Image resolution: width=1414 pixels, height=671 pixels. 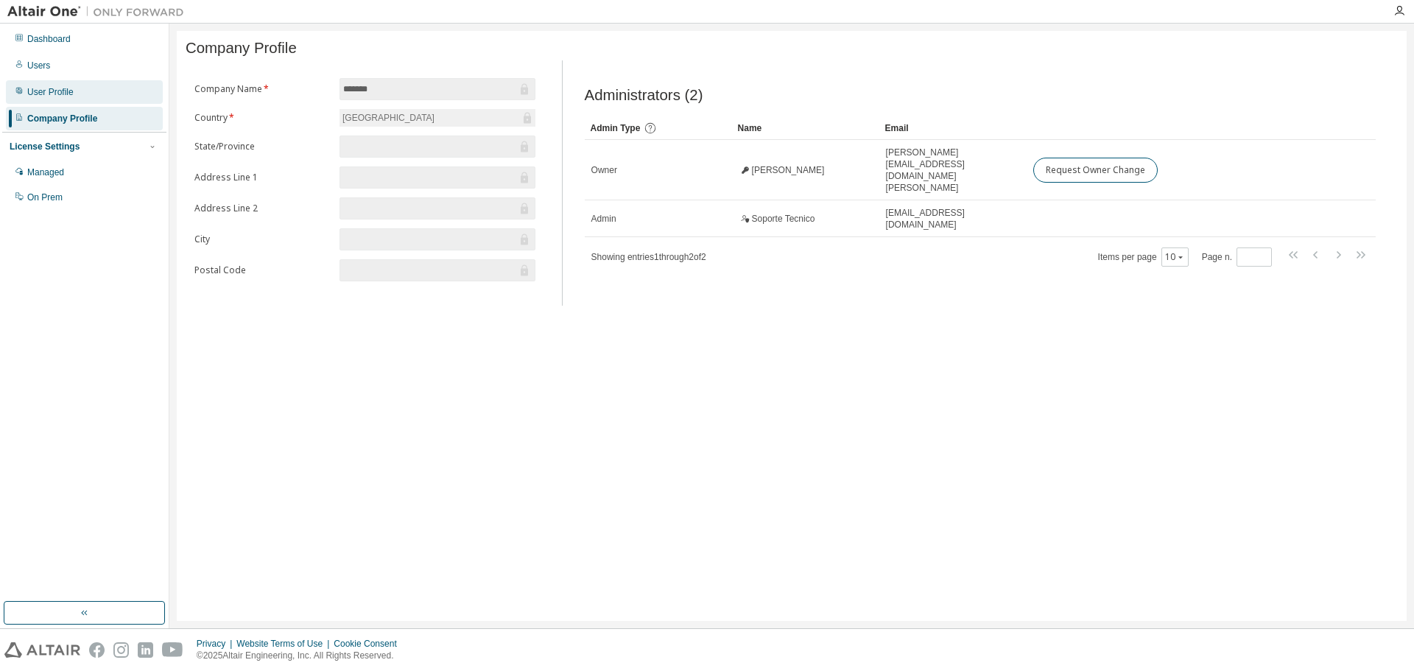 I want to click on p: © 2025 Altair Engineering, Inc. All Rights Reserved., so click(x=301, y=656).